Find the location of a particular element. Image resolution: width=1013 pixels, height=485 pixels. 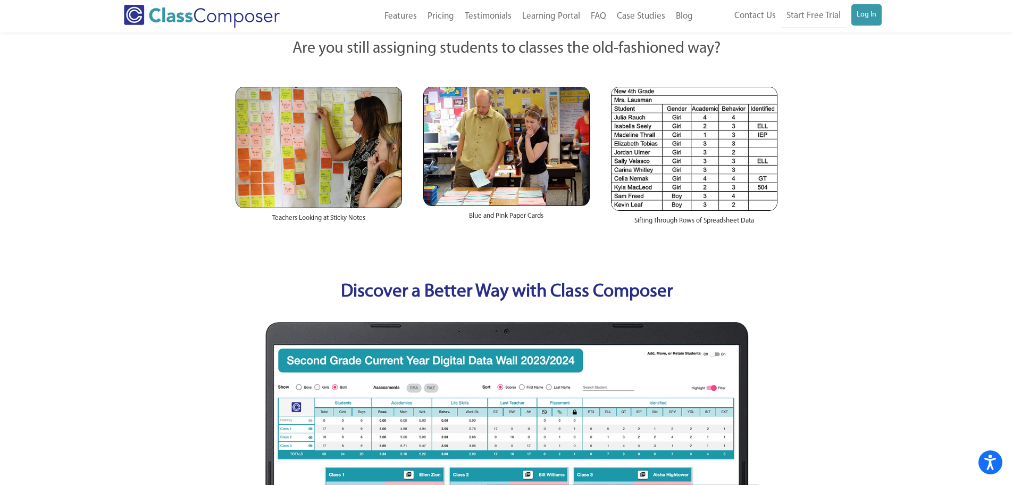

div: Blue and Pink Paper Cards is located at coordinates (506, 219).